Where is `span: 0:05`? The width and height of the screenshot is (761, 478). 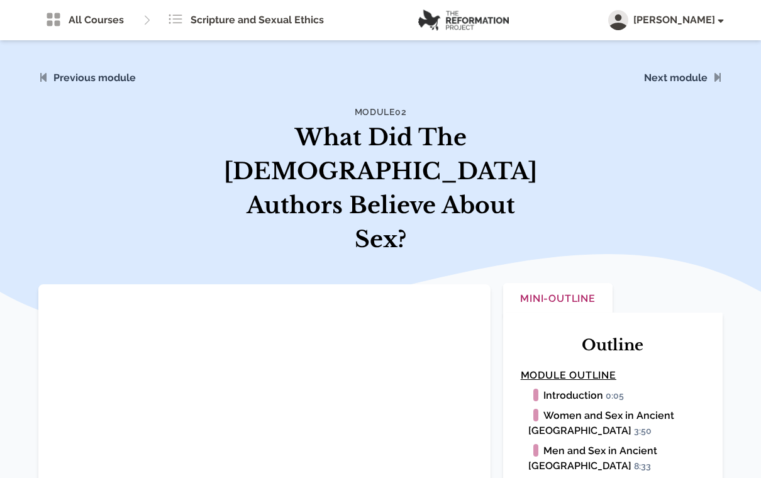
span: 0:05 is located at coordinates (618, 396).